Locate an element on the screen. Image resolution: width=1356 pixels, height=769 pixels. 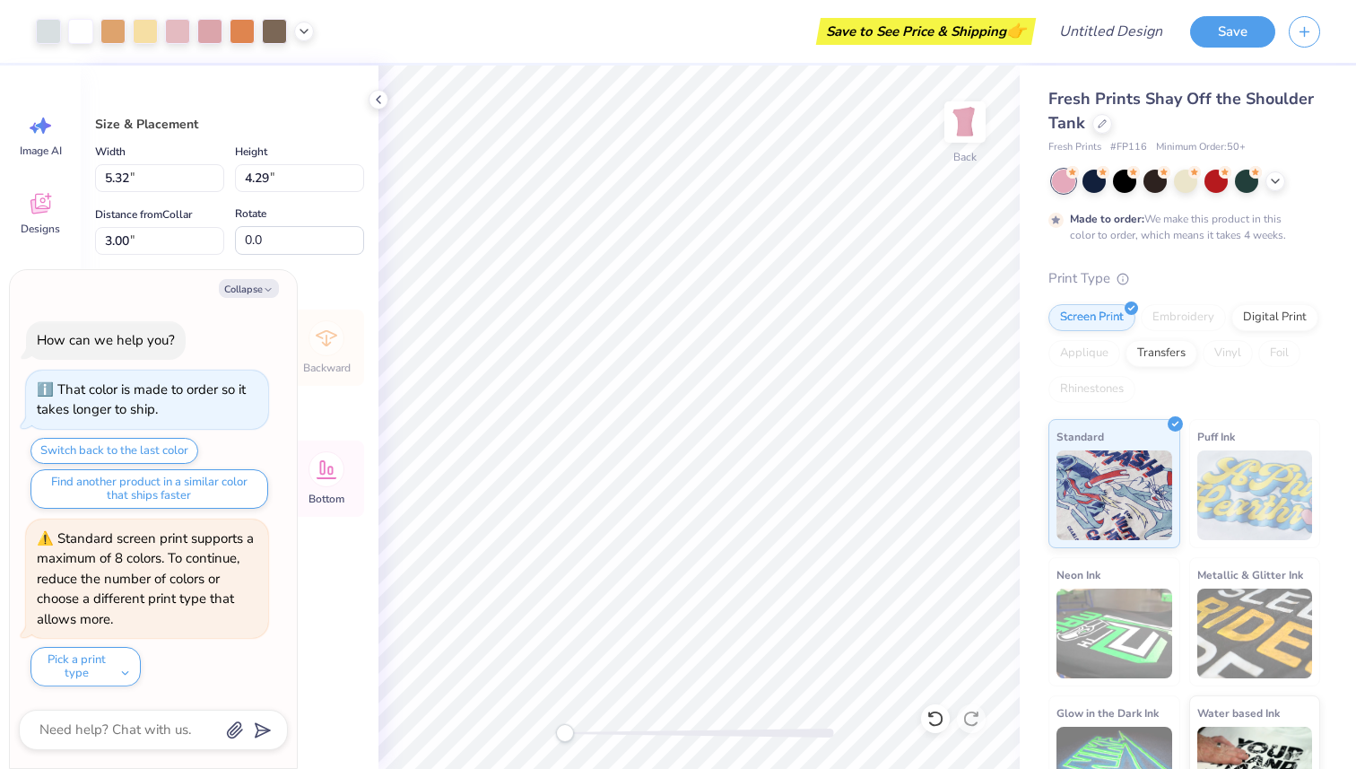
img: Standard is located at coordinates (1114, 495).